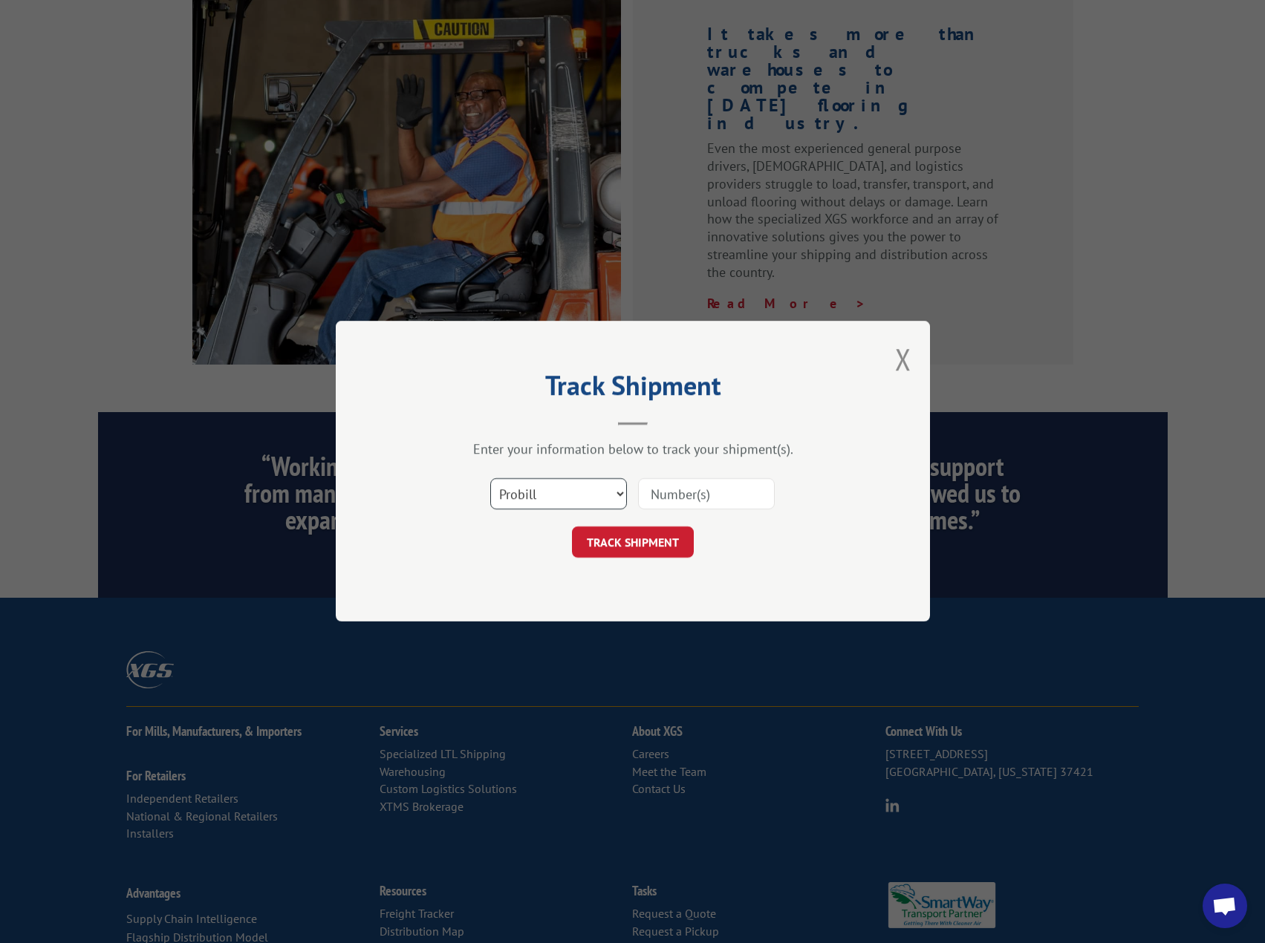 The height and width of the screenshot is (943, 1265). What do you see at coordinates (706, 495) in the screenshot?
I see `input: Number(s)` at bounding box center [706, 495].